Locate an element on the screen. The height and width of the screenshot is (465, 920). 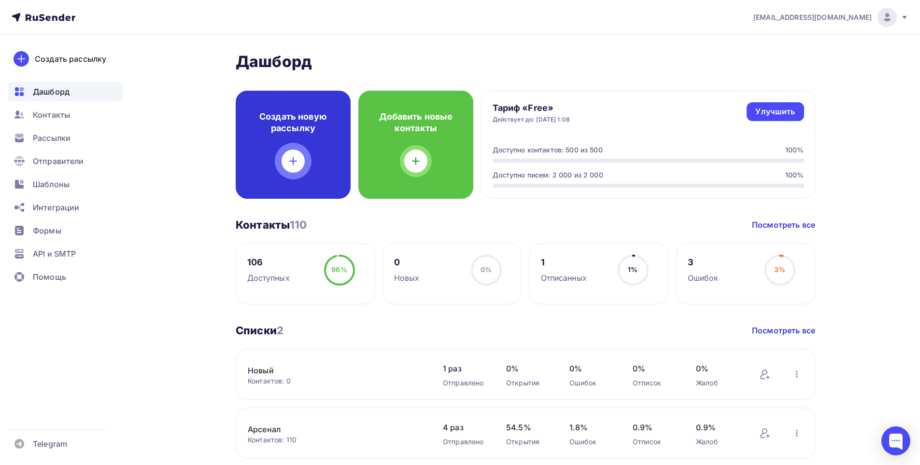
div: Новых is located at coordinates (407, 278).